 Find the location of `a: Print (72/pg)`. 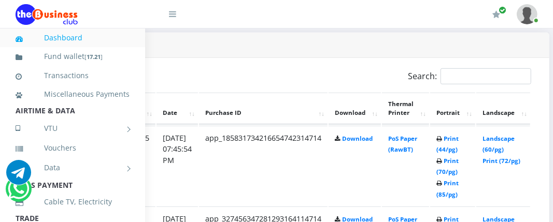

a: Print (72/pg) is located at coordinates (501, 161).